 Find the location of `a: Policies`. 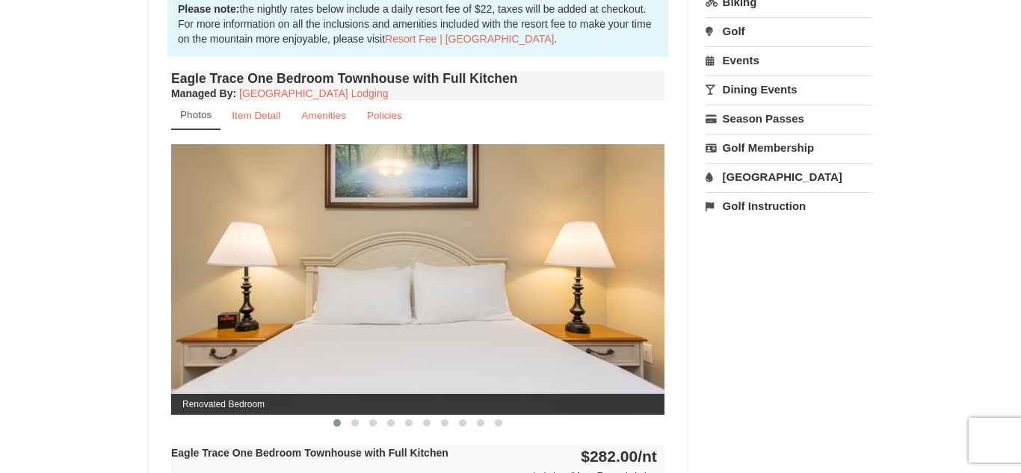

a: Policies is located at coordinates (384, 115).